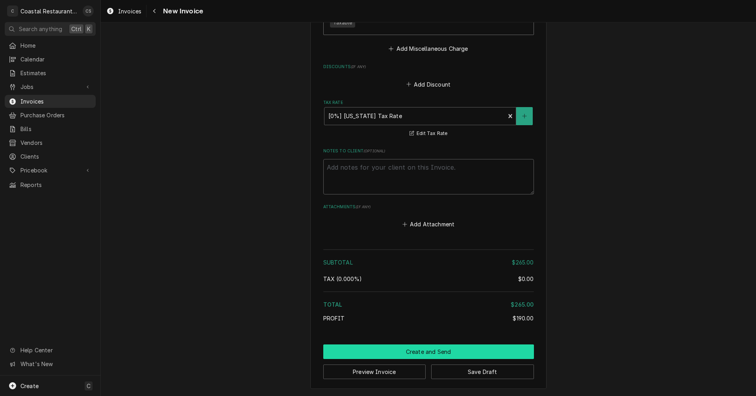 The width and height of the screenshot is (756, 396). I want to click on label: Discounts, so click(429, 67).